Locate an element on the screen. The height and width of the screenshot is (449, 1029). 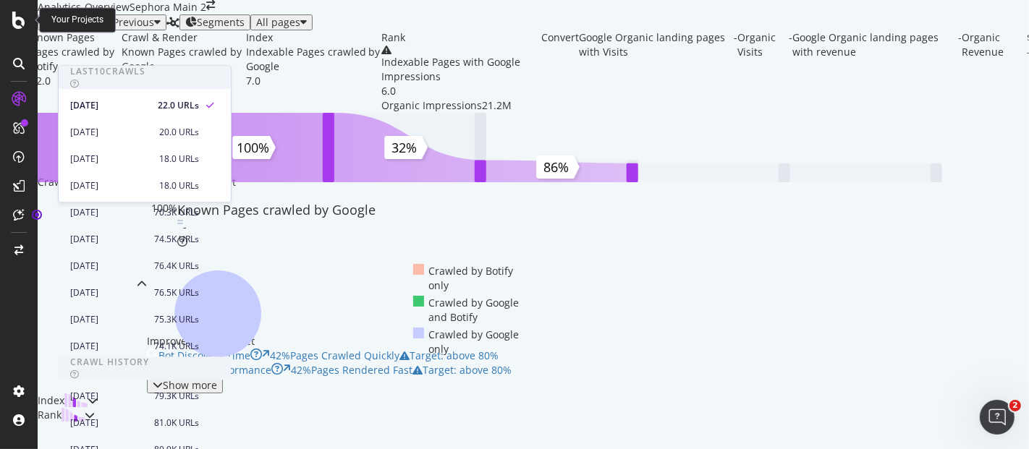
div: 7.0 is located at coordinates (314, 81).